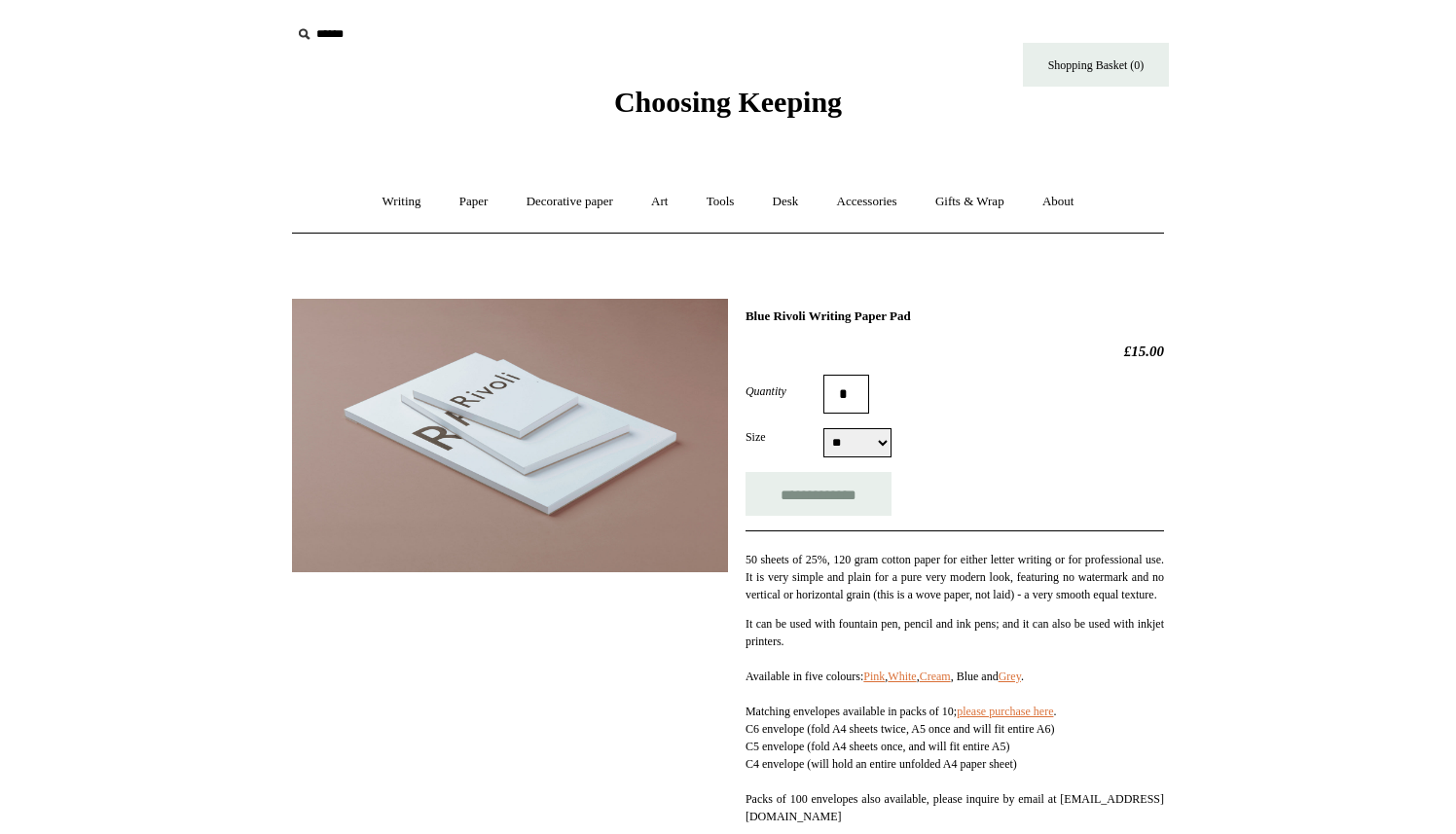  What do you see at coordinates (786, 201) in the screenshot?
I see `a: Desk` at bounding box center [786, 201].